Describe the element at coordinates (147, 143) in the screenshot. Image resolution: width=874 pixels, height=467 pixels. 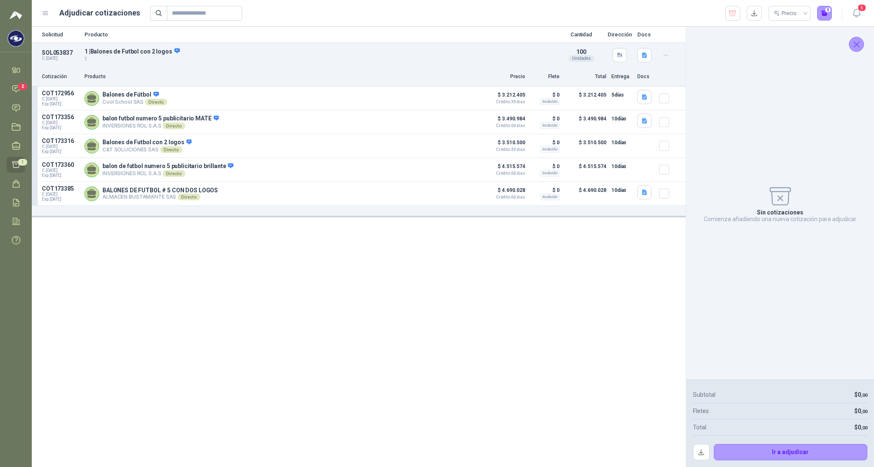
I see `p: Balones de Futbol con 2 logos` at that location.